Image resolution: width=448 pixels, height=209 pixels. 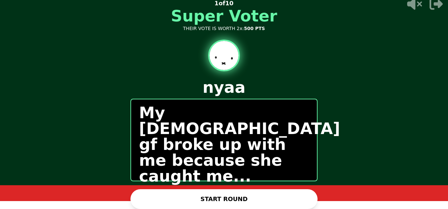 I want to click on button: START ROUND, so click(x=224, y=199).